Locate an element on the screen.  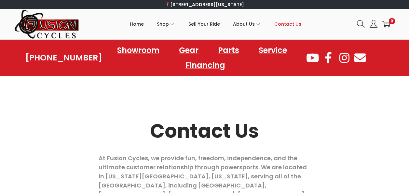
img: Woostify retina logo is located at coordinates (47, 24).